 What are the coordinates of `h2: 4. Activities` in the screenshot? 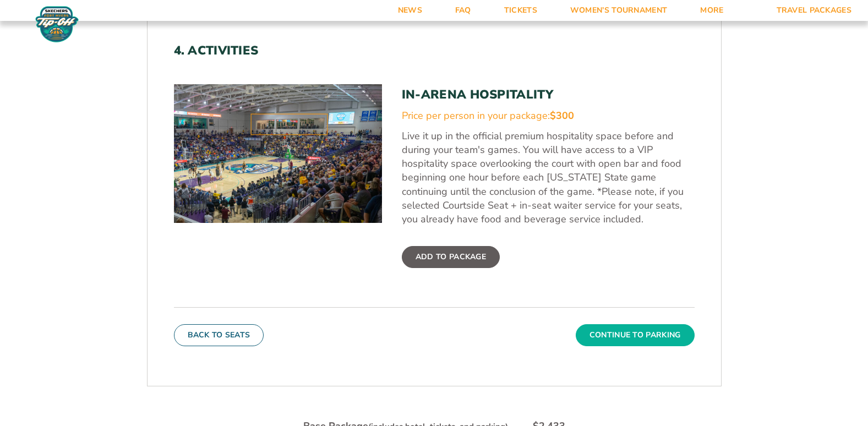 It's located at (434, 51).